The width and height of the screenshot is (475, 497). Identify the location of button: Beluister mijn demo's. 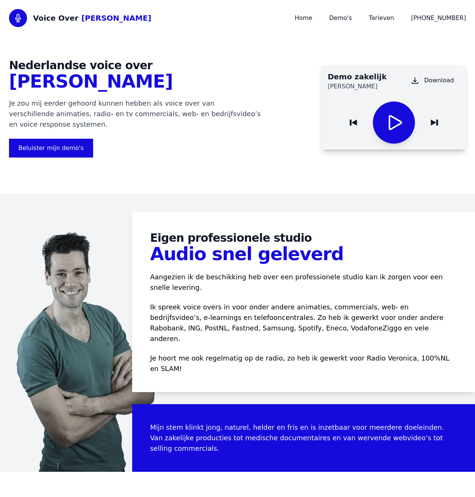
(51, 148).